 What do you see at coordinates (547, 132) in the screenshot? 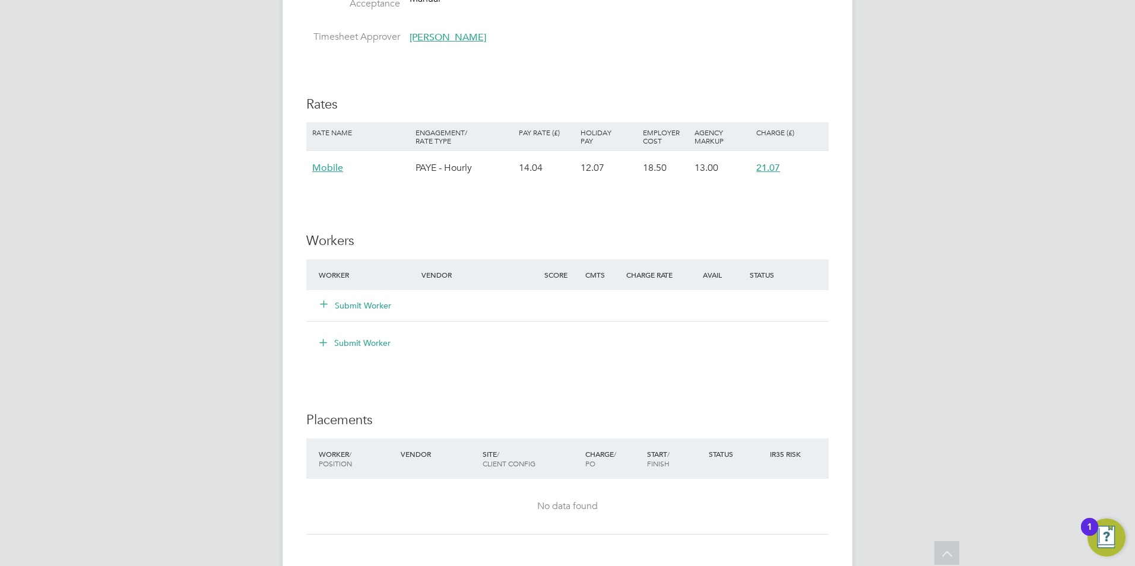
I see `div: Pay Rate (£)` at bounding box center [547, 132].